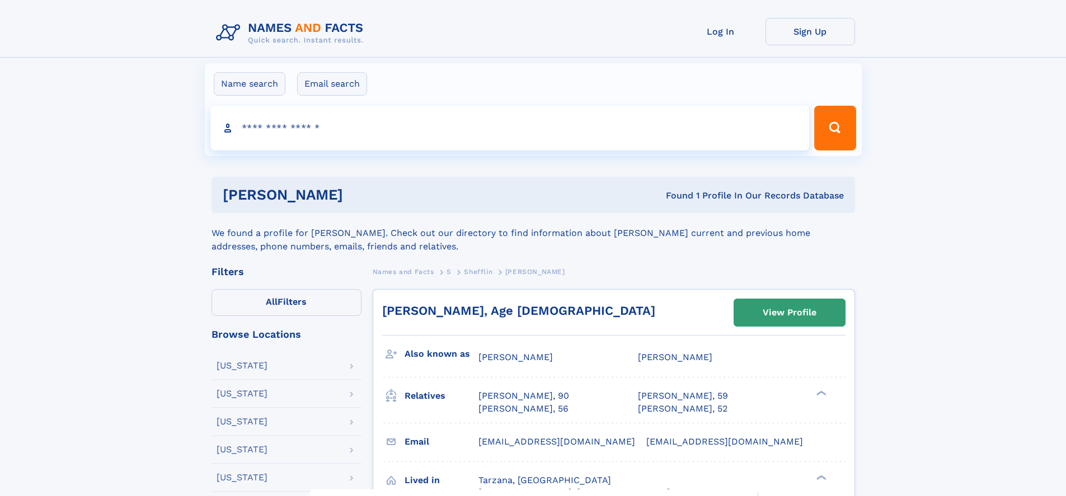 The image size is (1066, 496). What do you see at coordinates (790, 313) in the screenshot?
I see `a: View Profile` at bounding box center [790, 313].